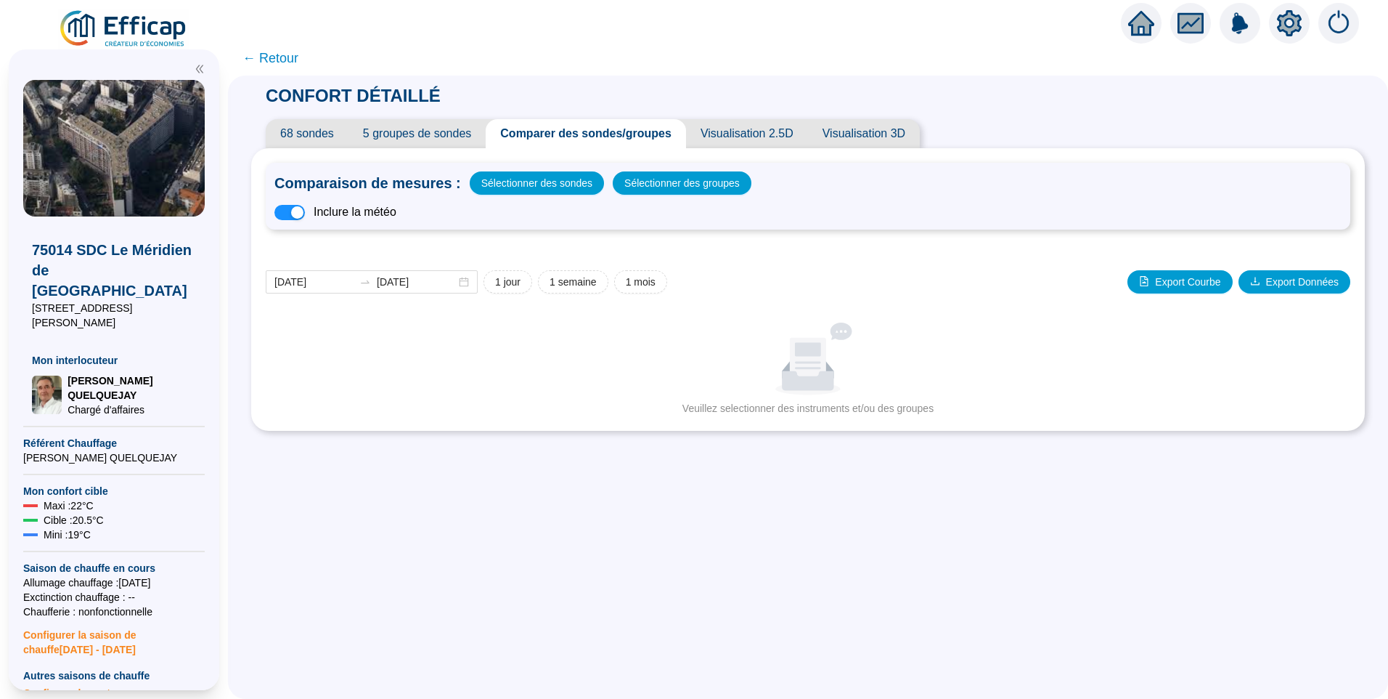 This screenshot has height=699, width=1388. Describe the element at coordinates (417, 134) in the screenshot. I see `span: 5 groupes de sondes` at that location.